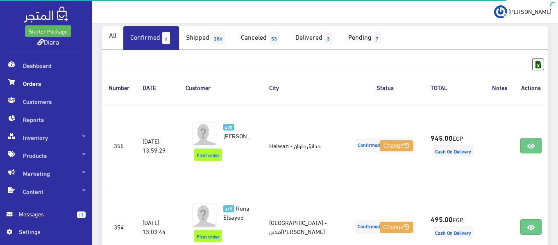  I want to click on span: Customers, so click(46, 102).